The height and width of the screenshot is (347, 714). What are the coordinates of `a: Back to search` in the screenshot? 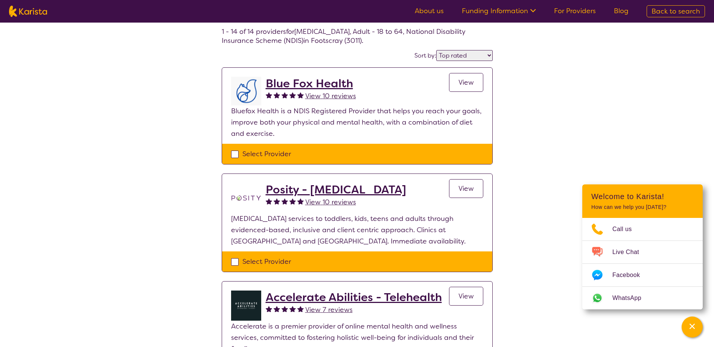 It's located at (676, 11).